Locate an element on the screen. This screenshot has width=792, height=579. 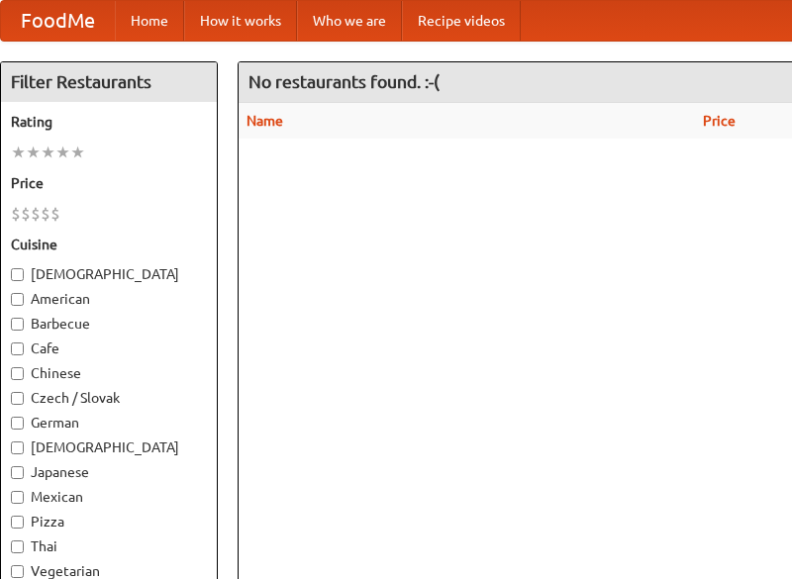
label: Cafe is located at coordinates (109, 348).